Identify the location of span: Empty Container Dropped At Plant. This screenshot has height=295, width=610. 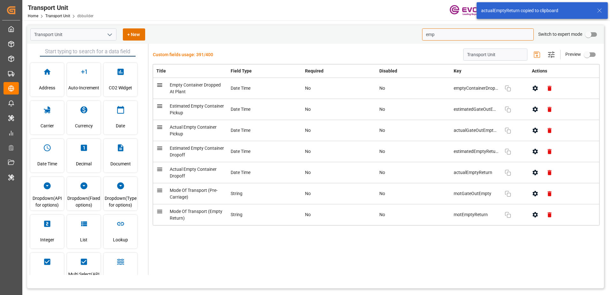
(195, 88).